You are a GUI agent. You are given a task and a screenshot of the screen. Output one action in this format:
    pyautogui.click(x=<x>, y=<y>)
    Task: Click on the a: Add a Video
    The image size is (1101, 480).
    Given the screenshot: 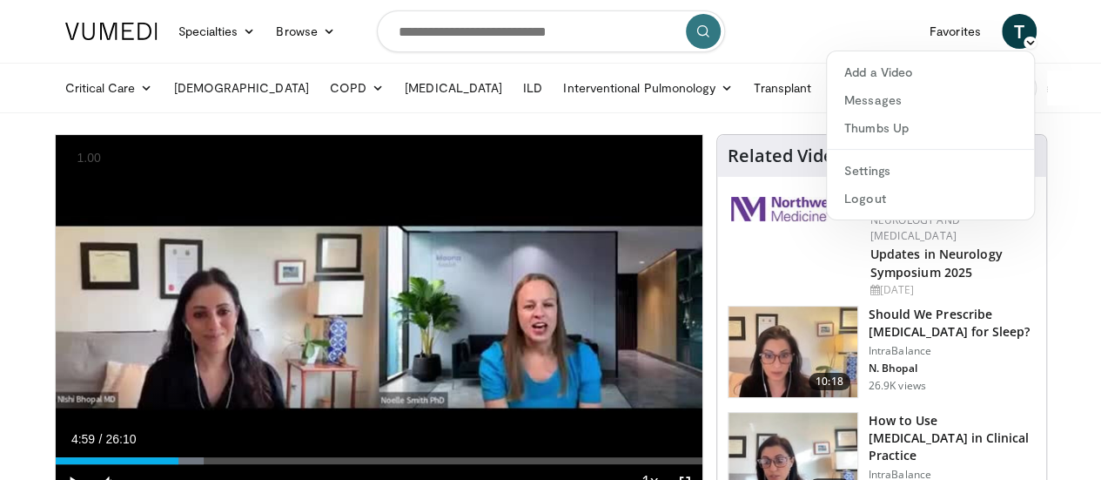 What is the action you would take?
    pyautogui.click(x=930, y=72)
    